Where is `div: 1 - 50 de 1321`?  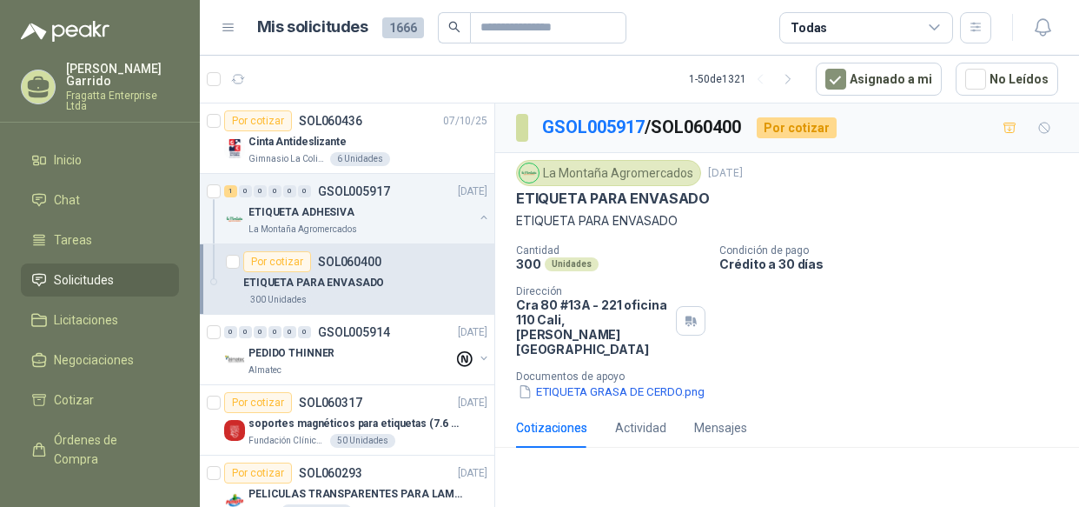 div: 1 - 50 de 1321 is located at coordinates (746, 79).